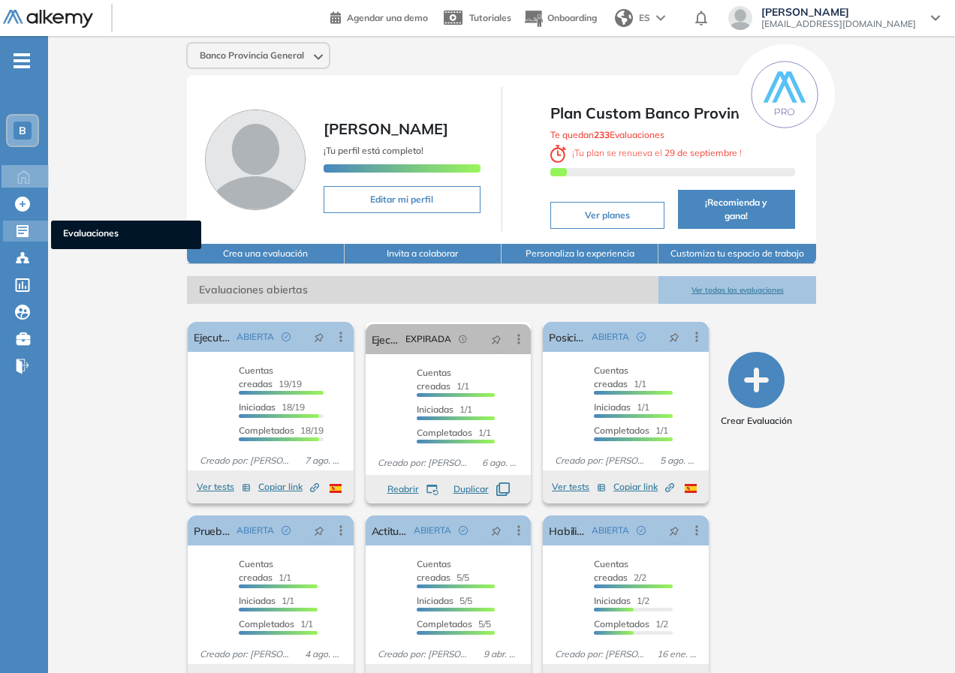  Describe the element at coordinates (323, 654) in the screenshot. I see `span: 4 ago. 2025` at that location.